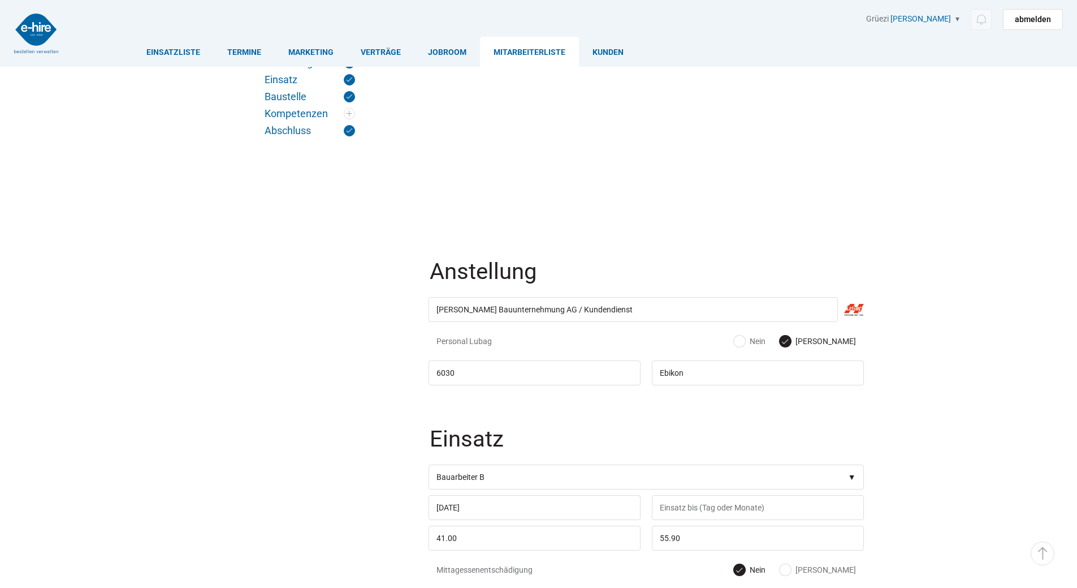 This screenshot has height=588, width=1077. Describe the element at coordinates (310, 97) in the screenshot. I see `a: Baustelle` at that location.